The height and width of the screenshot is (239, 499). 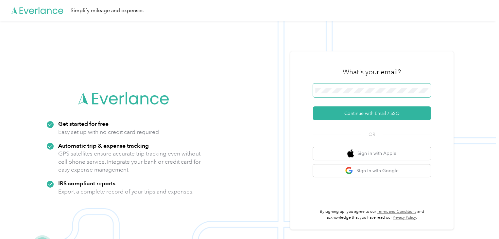 What do you see at coordinates (87, 183) in the screenshot?
I see `strong: IRS compliant reports` at bounding box center [87, 183].